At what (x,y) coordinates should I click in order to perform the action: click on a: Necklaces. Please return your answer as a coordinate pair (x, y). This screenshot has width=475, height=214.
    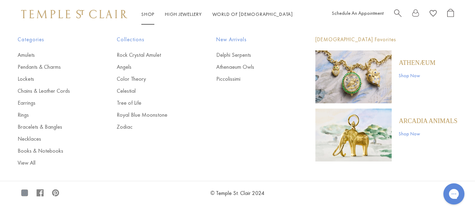
    Looking at the image, I should click on (53, 139).